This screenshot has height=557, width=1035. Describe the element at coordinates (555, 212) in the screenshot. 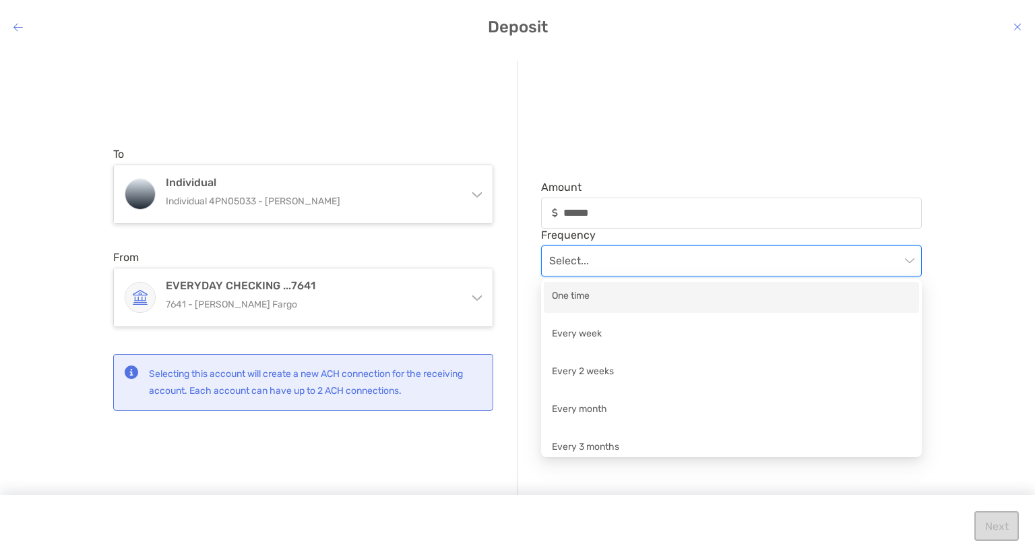

I see `img: input icon` at that location.